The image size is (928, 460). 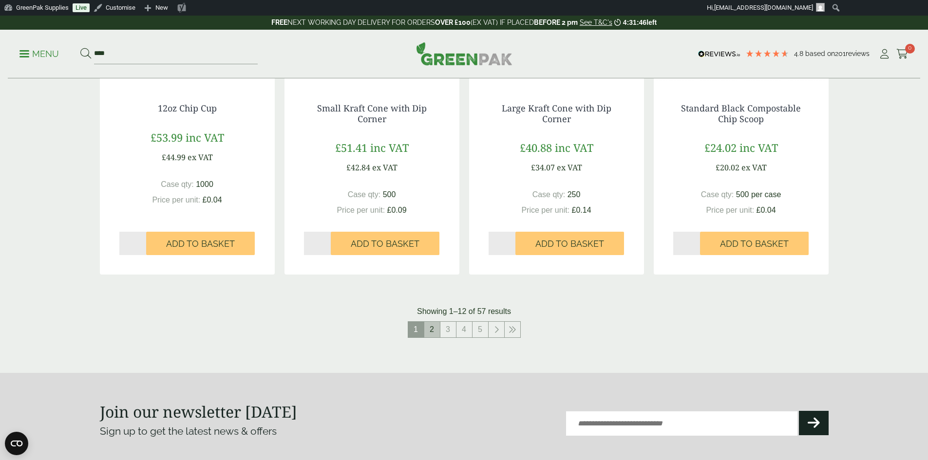 What do you see at coordinates (17, 444) in the screenshot?
I see `button: Open CMP widget` at bounding box center [17, 444].